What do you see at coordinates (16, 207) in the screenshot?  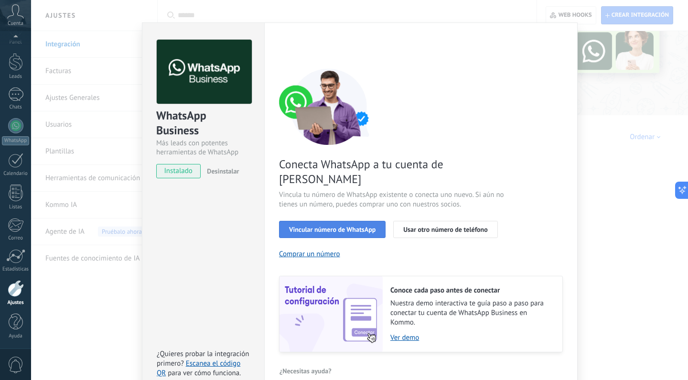 I see `div: Listas` at bounding box center [16, 207].